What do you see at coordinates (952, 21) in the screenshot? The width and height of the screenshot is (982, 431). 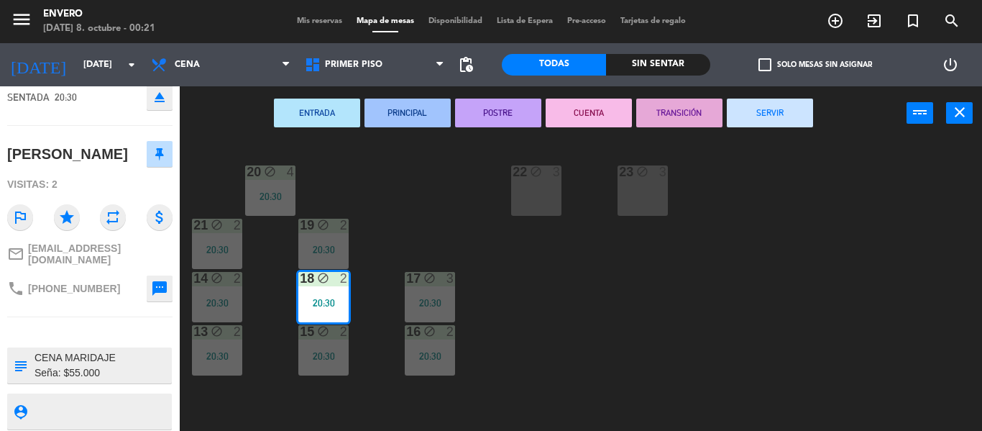 I see `i: search` at bounding box center [952, 21].